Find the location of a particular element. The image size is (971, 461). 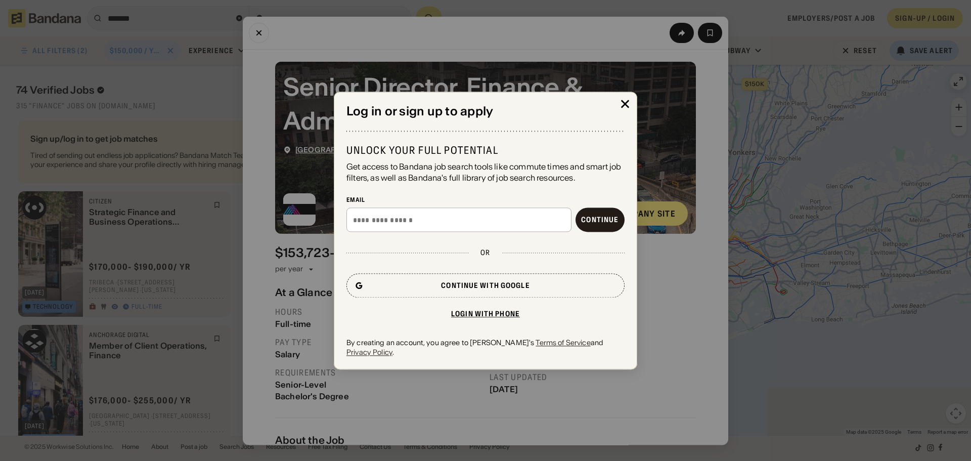

div: Email is located at coordinates (485, 200).